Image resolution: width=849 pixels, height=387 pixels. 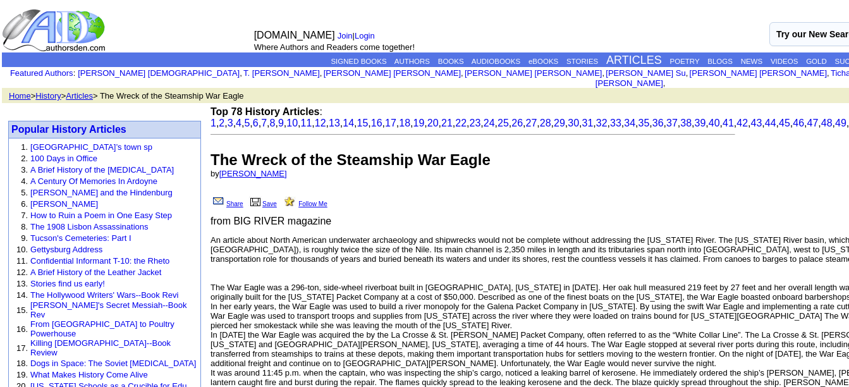 I want to click on a: History, so click(x=48, y=95).